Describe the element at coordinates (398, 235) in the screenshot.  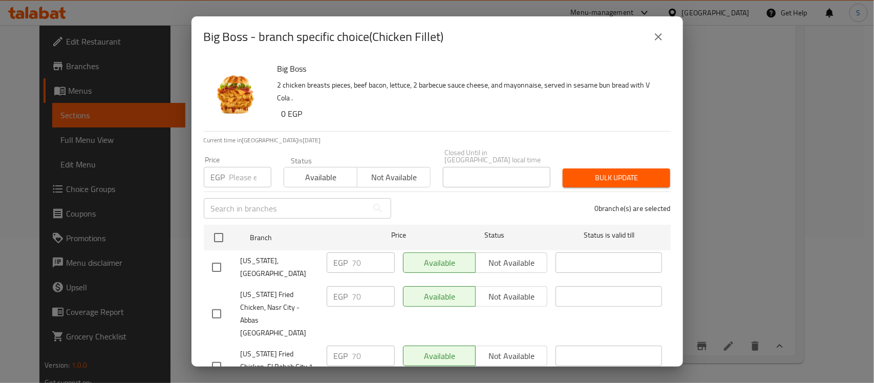
I see `span: Price` at that location.